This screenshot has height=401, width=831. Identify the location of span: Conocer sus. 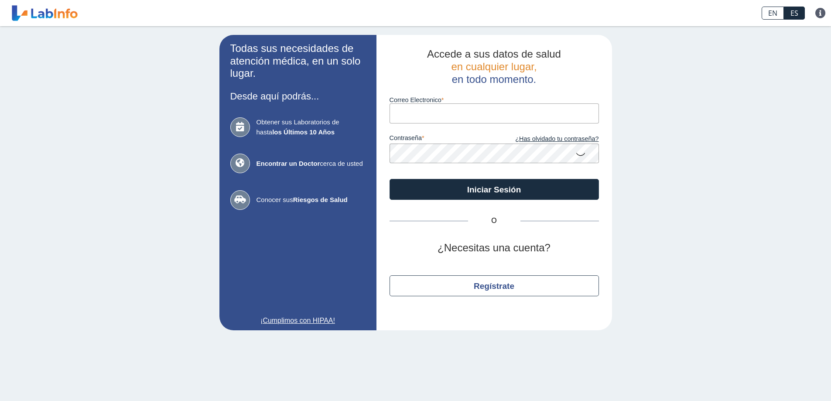
(311, 200).